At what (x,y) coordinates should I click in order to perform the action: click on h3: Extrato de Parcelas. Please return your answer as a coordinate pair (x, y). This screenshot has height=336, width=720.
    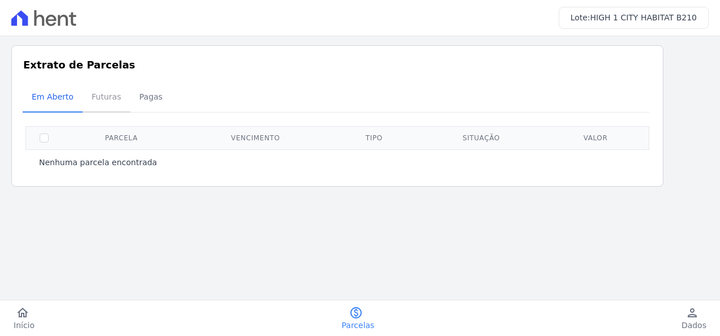
    Looking at the image, I should click on (337, 64).